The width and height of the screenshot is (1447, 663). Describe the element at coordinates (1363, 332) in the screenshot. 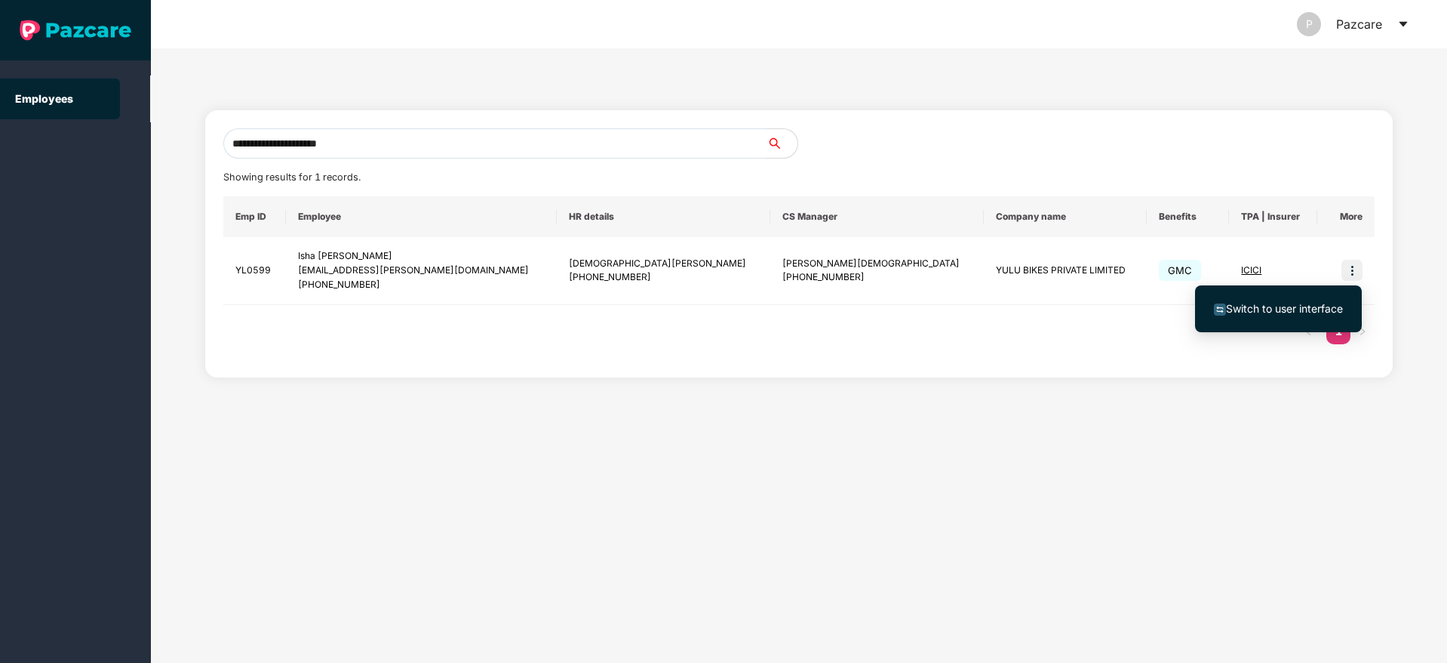

I see `li: Next Page` at that location.